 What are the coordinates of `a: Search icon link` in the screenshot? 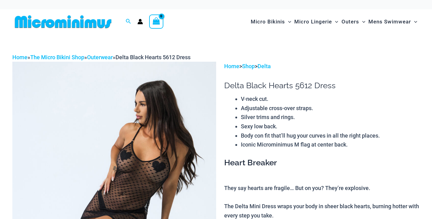 It's located at (128, 22).